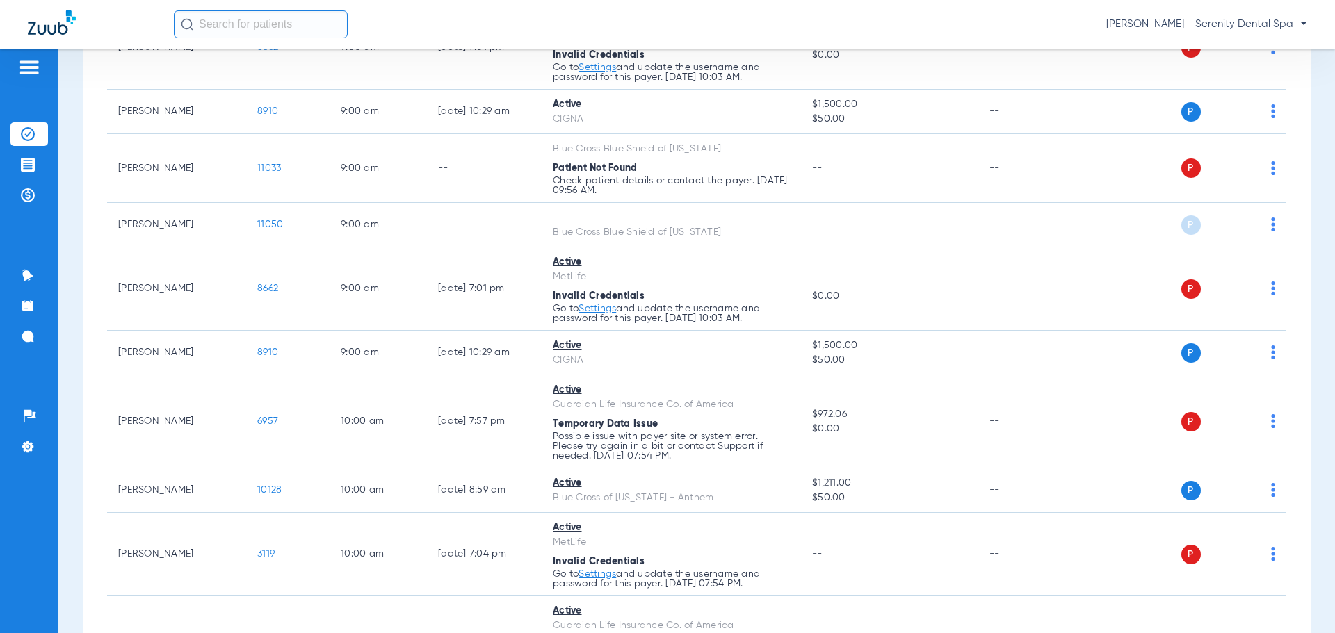  What do you see at coordinates (261, 24) in the screenshot?
I see `input: Search for patients` at bounding box center [261, 24].